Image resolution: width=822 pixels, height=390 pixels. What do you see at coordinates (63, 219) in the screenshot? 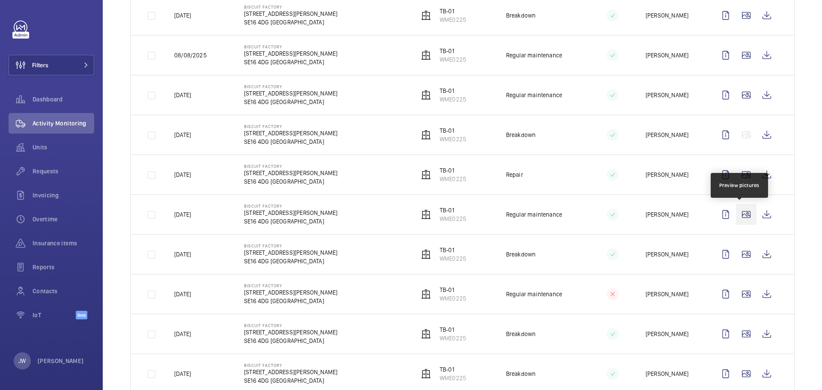
I see `span: Overtime` at bounding box center [63, 219].